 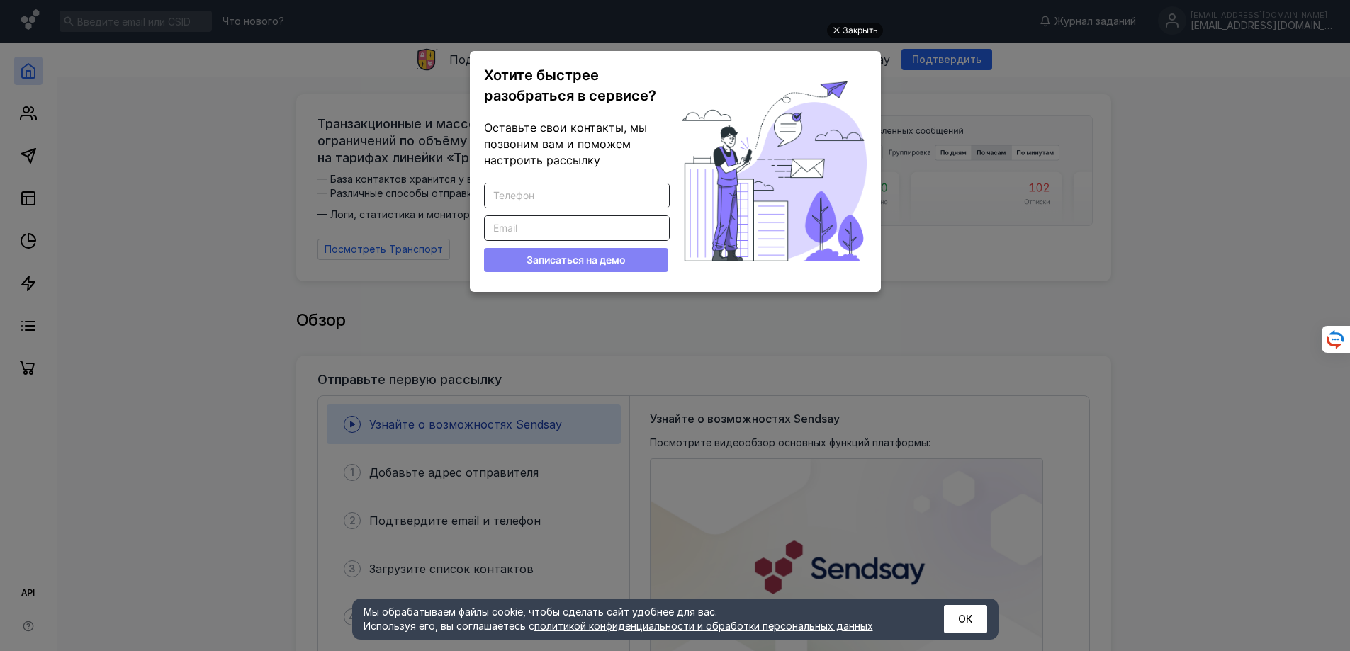 What do you see at coordinates (577, 196) in the screenshot?
I see `input: Телефон` at bounding box center [577, 196].